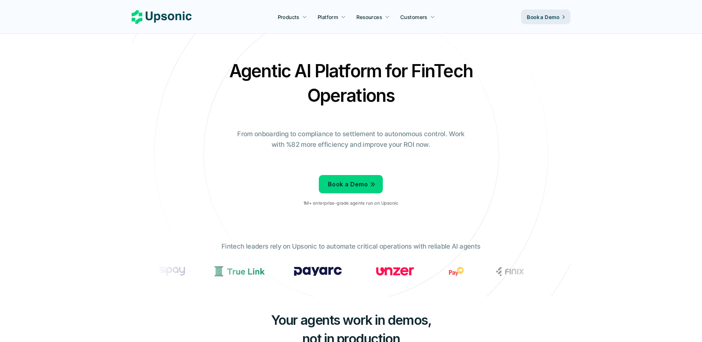  I want to click on p: Fintech leaders rely on Upsonic to automate critical operations with reliable AI agents, so click(351, 246).